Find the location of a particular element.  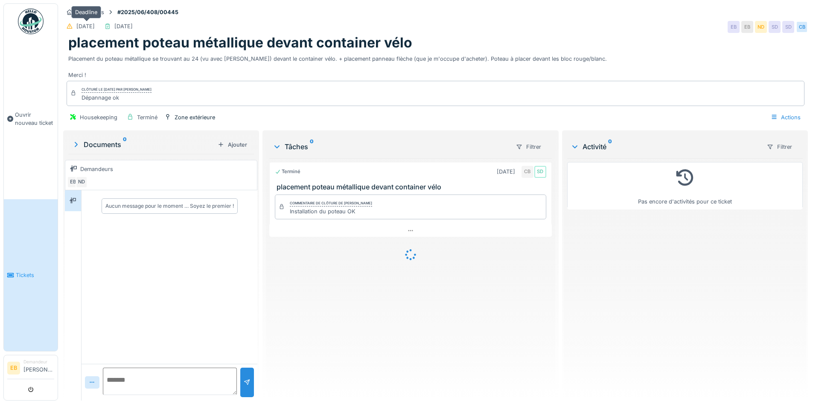

div: Housekeeping is located at coordinates (99, 117).